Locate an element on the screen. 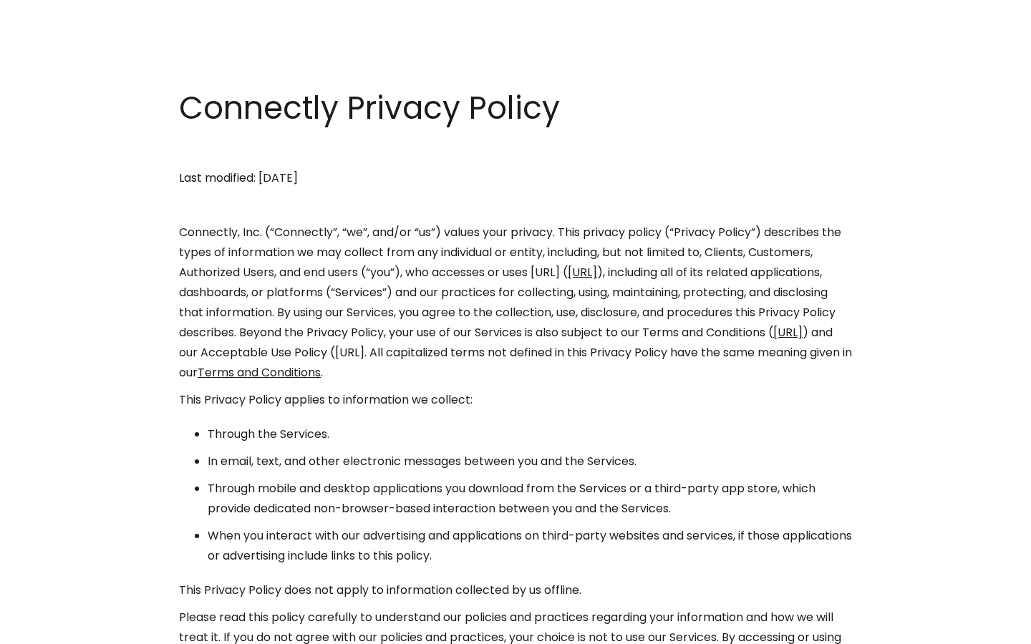  ul: Language list is located at coordinates (57, 629).